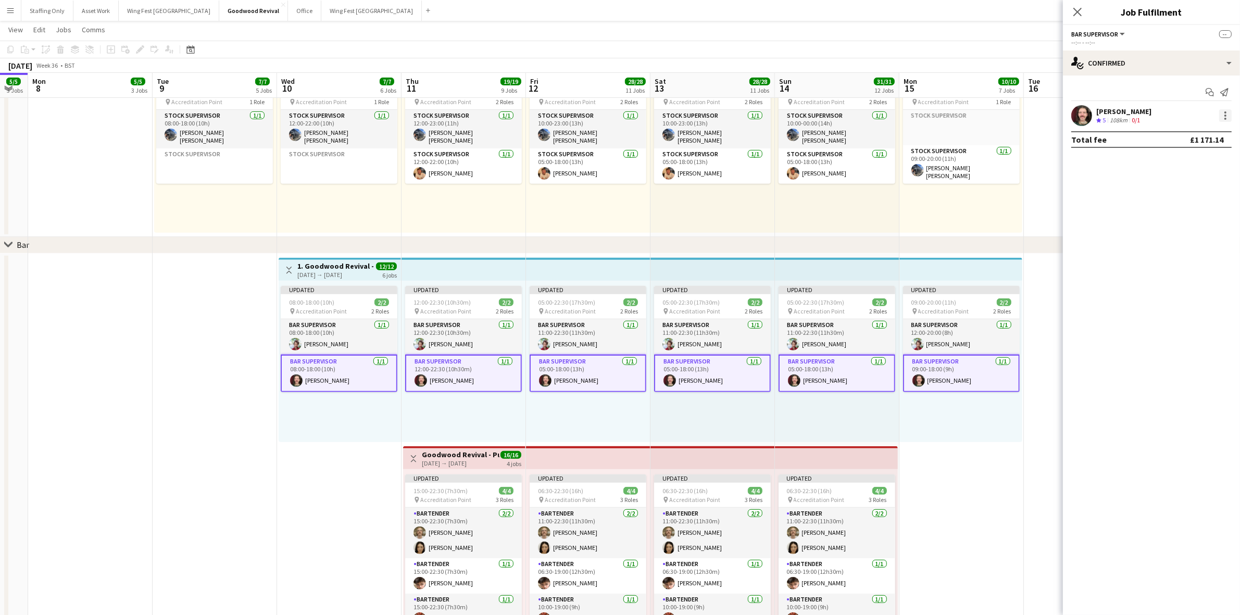 The width and height of the screenshot is (1240, 615). What do you see at coordinates (262, 81) in the screenshot?
I see `span: 7/7` at bounding box center [262, 81].